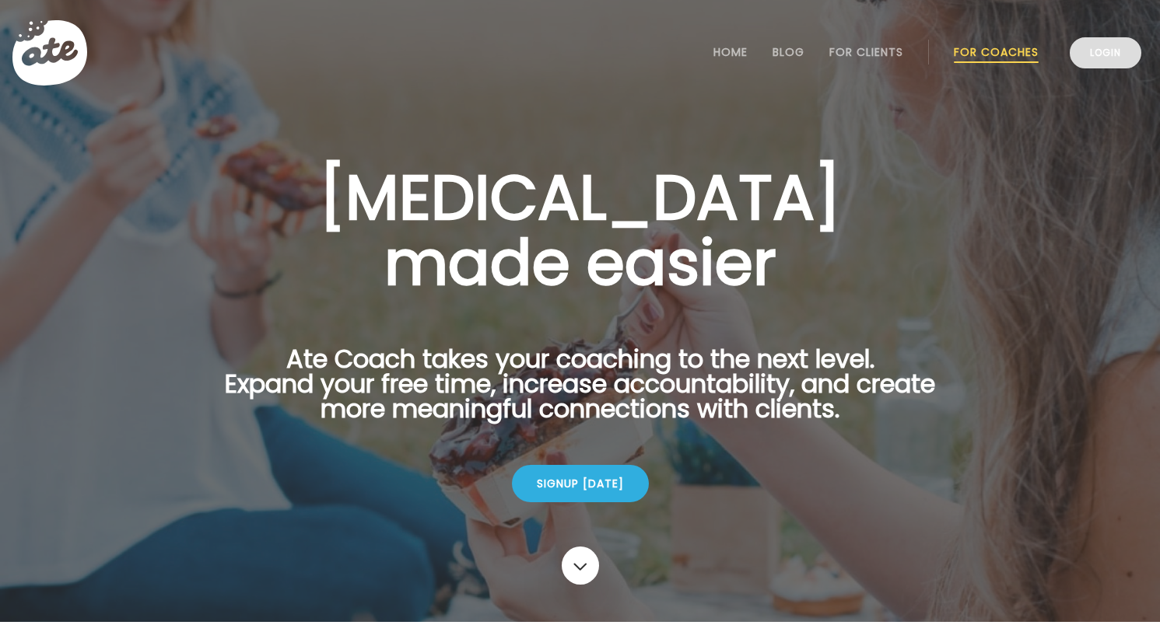 This screenshot has width=1160, height=632. Describe the element at coordinates (730, 52) in the screenshot. I see `a: Home` at that location.